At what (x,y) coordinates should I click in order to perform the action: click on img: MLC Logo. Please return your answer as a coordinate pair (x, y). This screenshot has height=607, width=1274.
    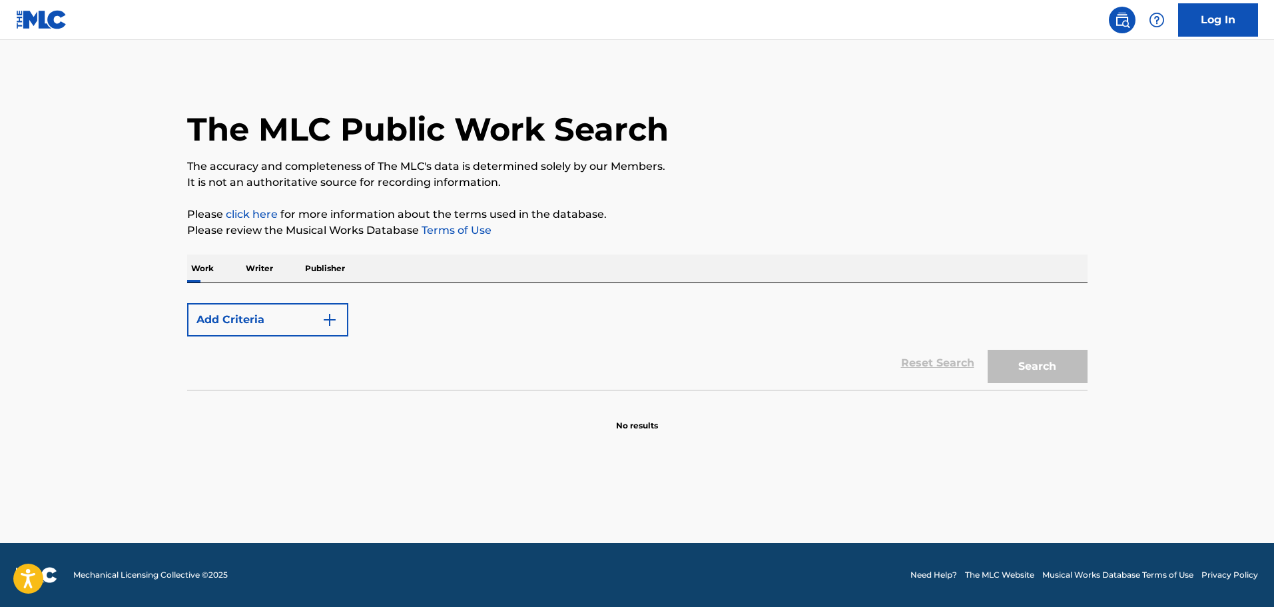
    Looking at the image, I should click on (41, 19).